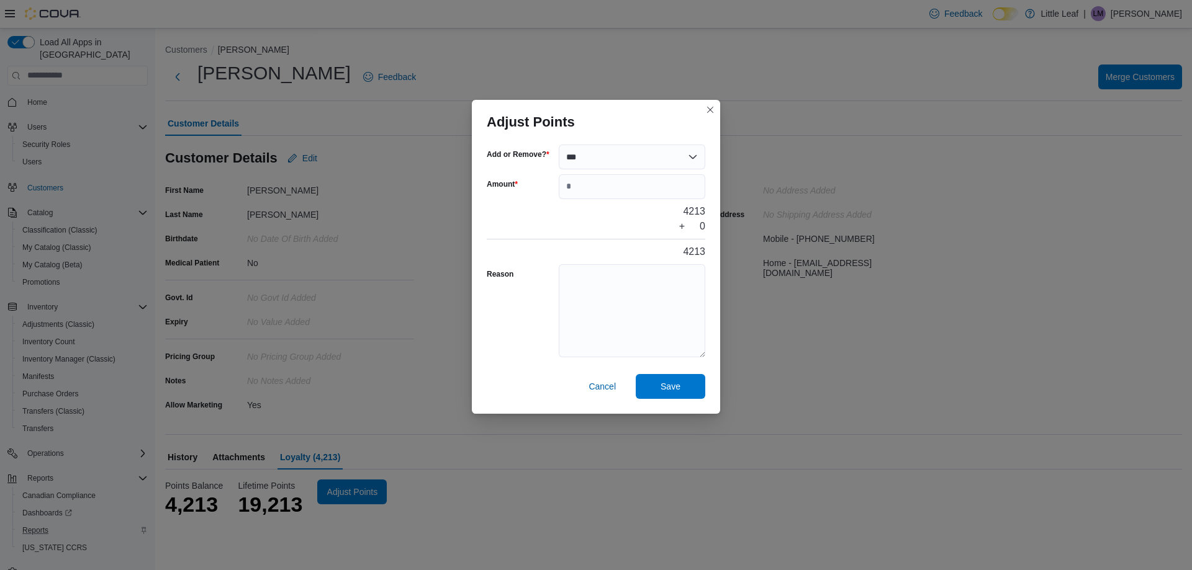 This screenshot has width=1192, height=570. Describe the element at coordinates (702, 227) in the screenshot. I see `div: 0` at that location.